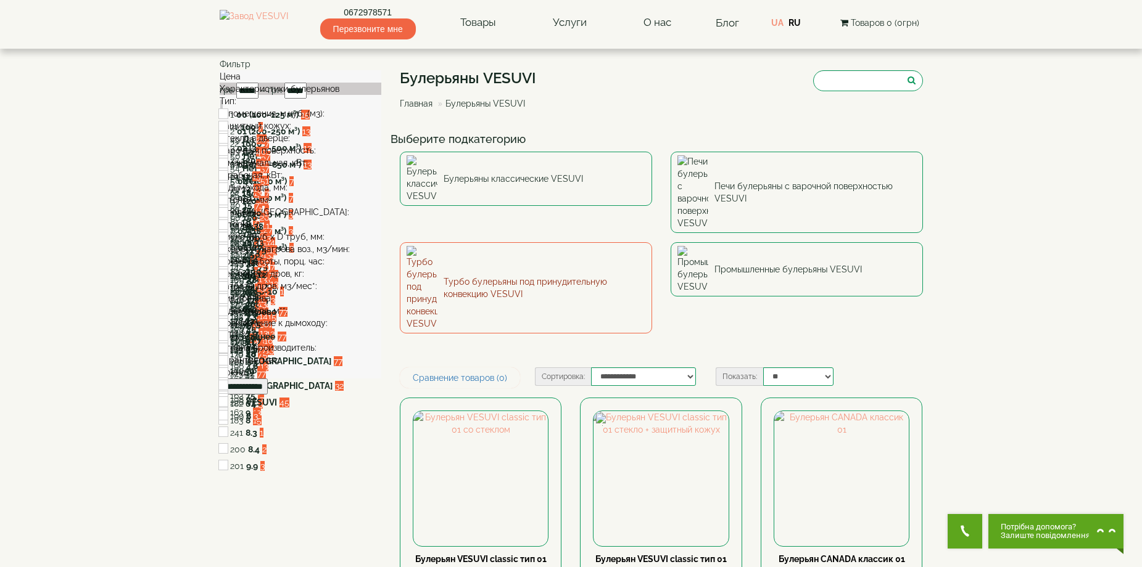  I want to click on img: Булерьян VESUVI classic тип 01 со стеклом, so click(480, 479).